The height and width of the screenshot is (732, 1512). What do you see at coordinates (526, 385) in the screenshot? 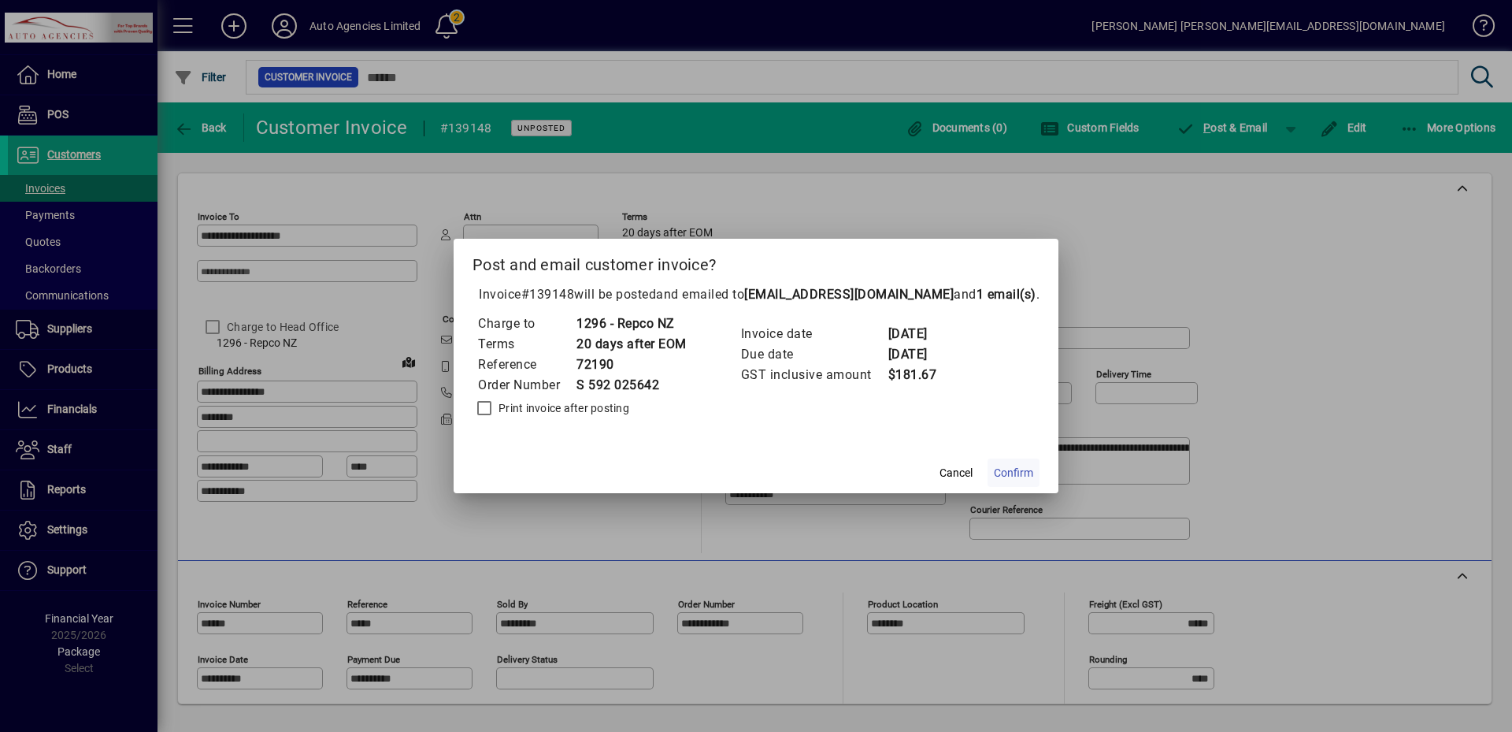
I see `td: Order Number` at bounding box center [526, 385].